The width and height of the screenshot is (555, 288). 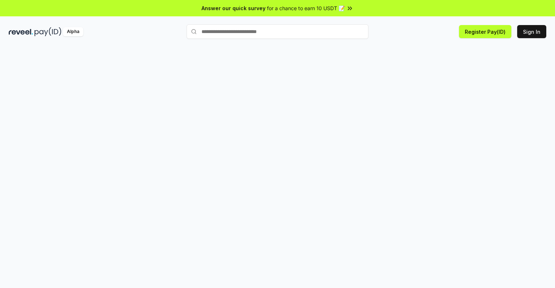 What do you see at coordinates (48, 32) in the screenshot?
I see `img: pay_id` at bounding box center [48, 32].